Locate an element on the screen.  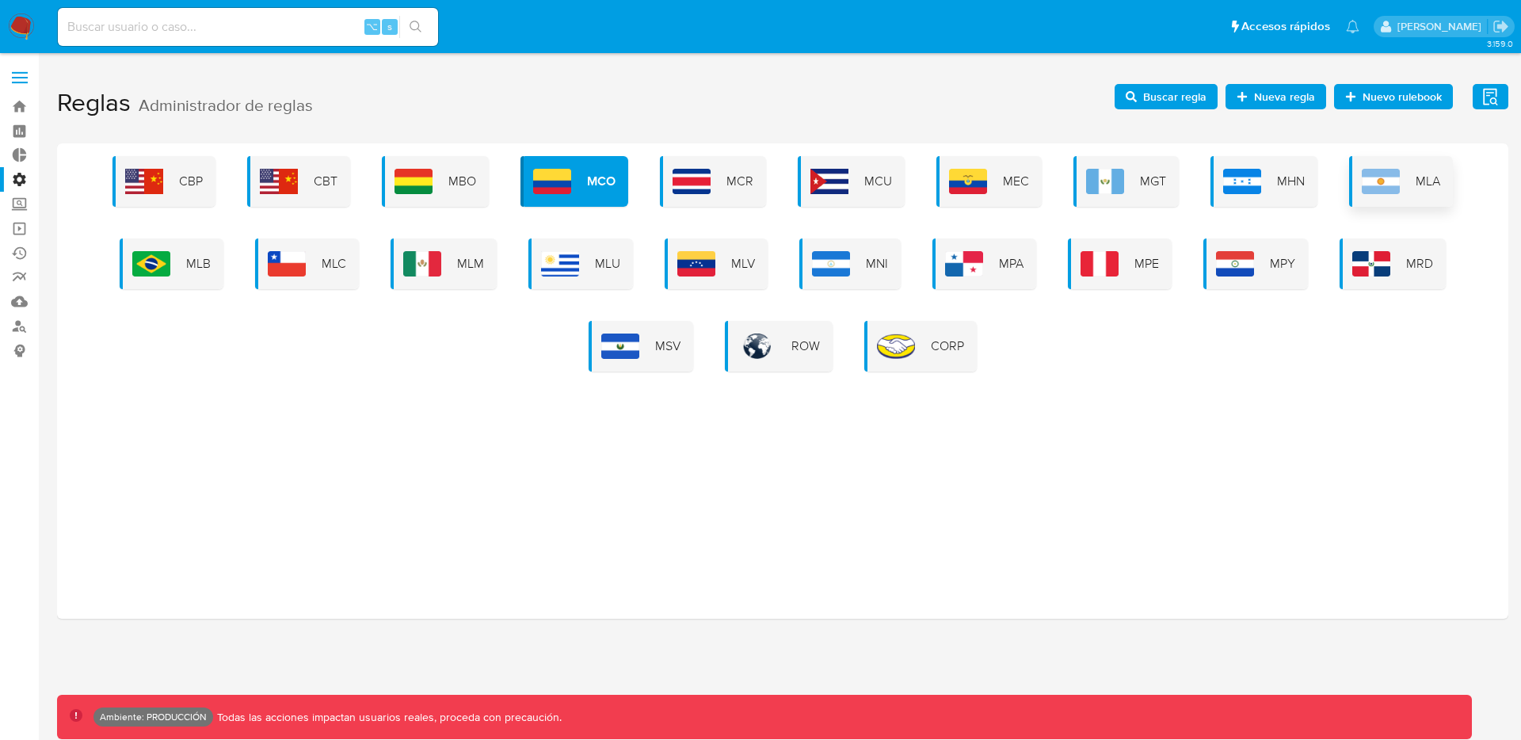
p: Ambiente: PRODUCCIÓN is located at coordinates (153, 717).